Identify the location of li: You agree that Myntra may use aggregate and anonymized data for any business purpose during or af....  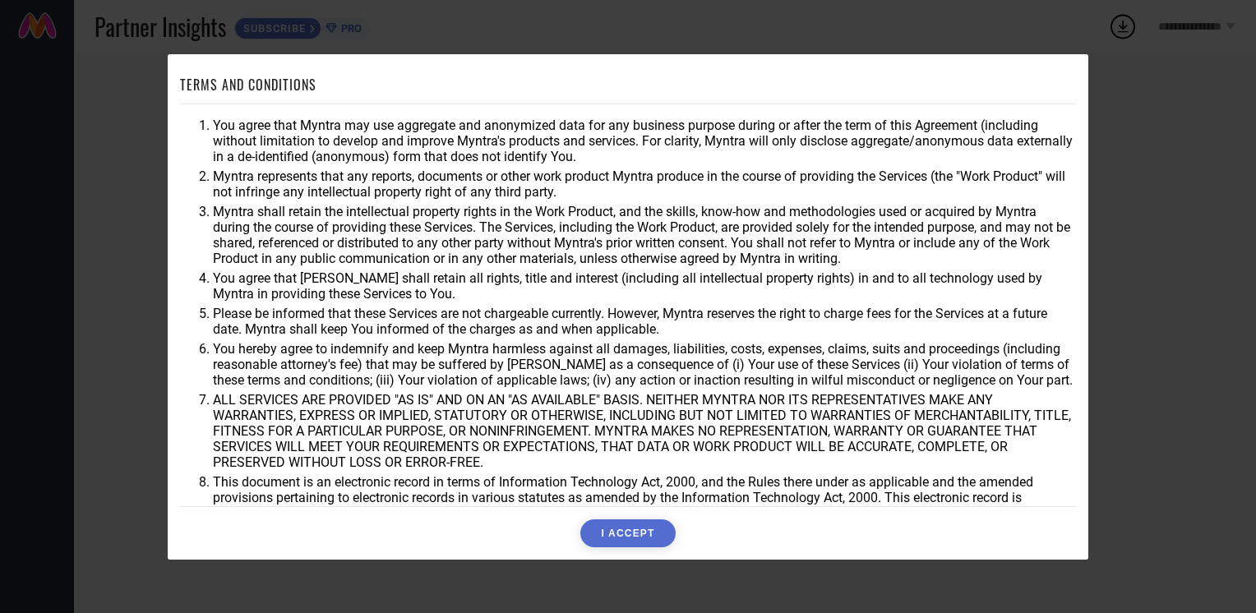
(645, 141).